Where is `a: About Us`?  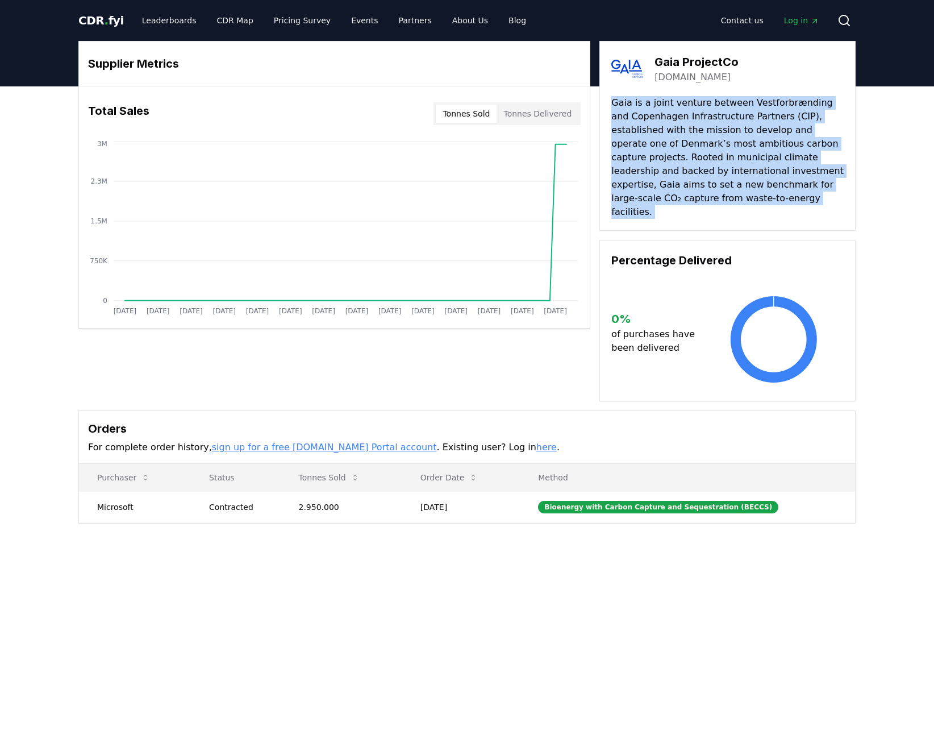
a: About Us is located at coordinates (470, 20).